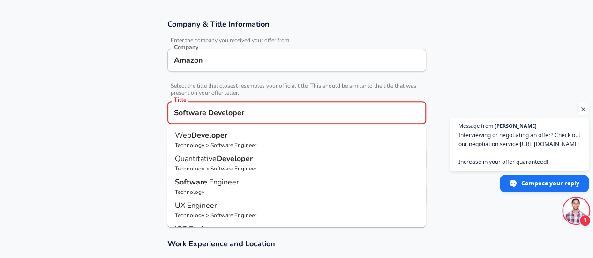  I want to click on div: Open chat, so click(576, 211).